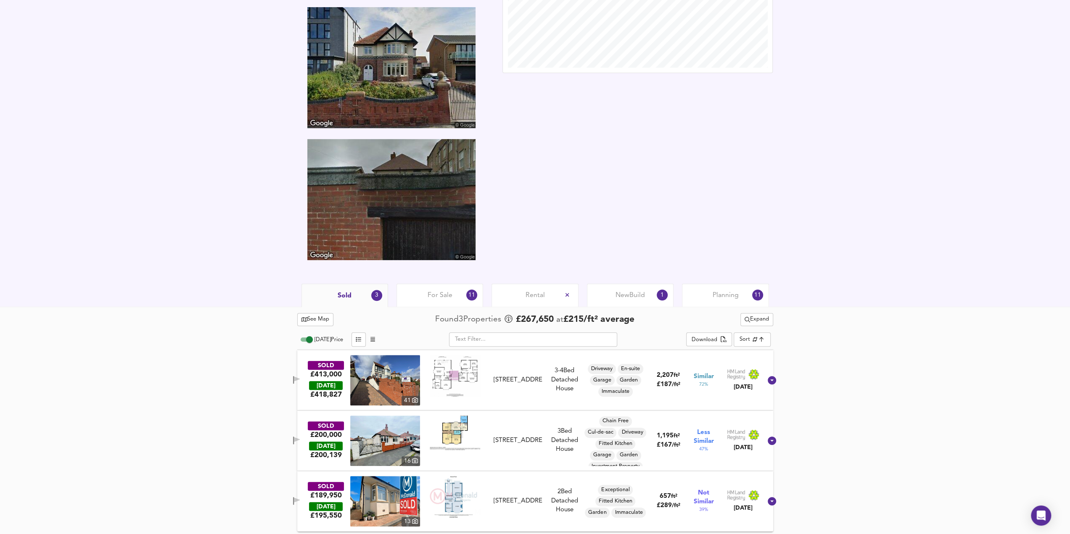 The height and width of the screenshot is (534, 1070). What do you see at coordinates (565, 380) in the screenshot?
I see `div: Detached House` at bounding box center [565, 380].